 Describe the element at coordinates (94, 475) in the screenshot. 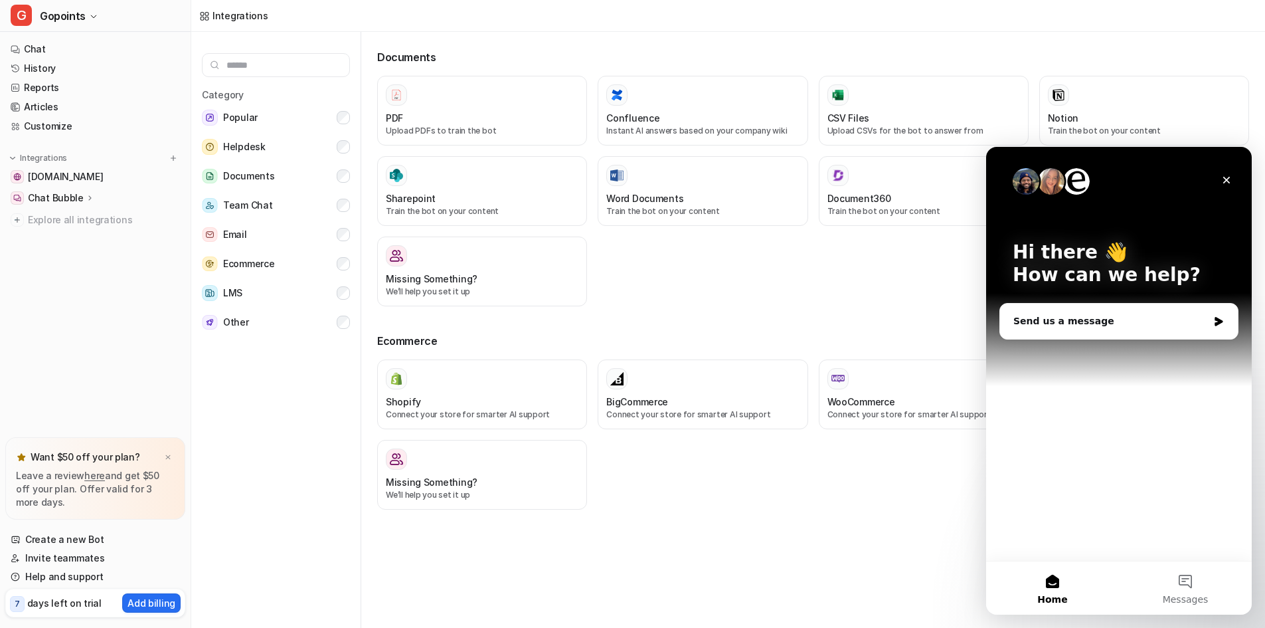

I see `a: here` at that location.